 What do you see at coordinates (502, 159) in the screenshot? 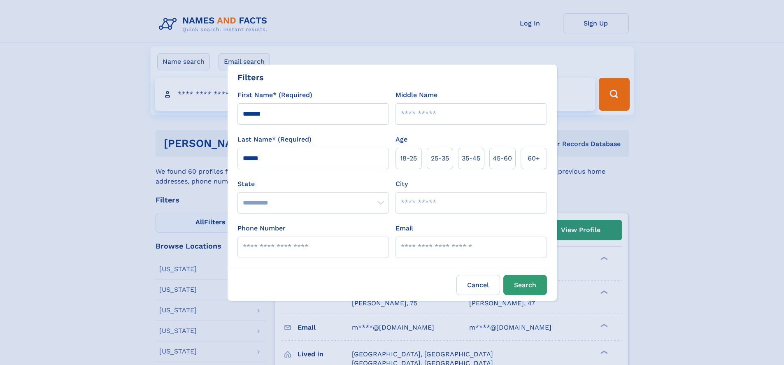
I see `span: 45‑60` at bounding box center [502, 159].